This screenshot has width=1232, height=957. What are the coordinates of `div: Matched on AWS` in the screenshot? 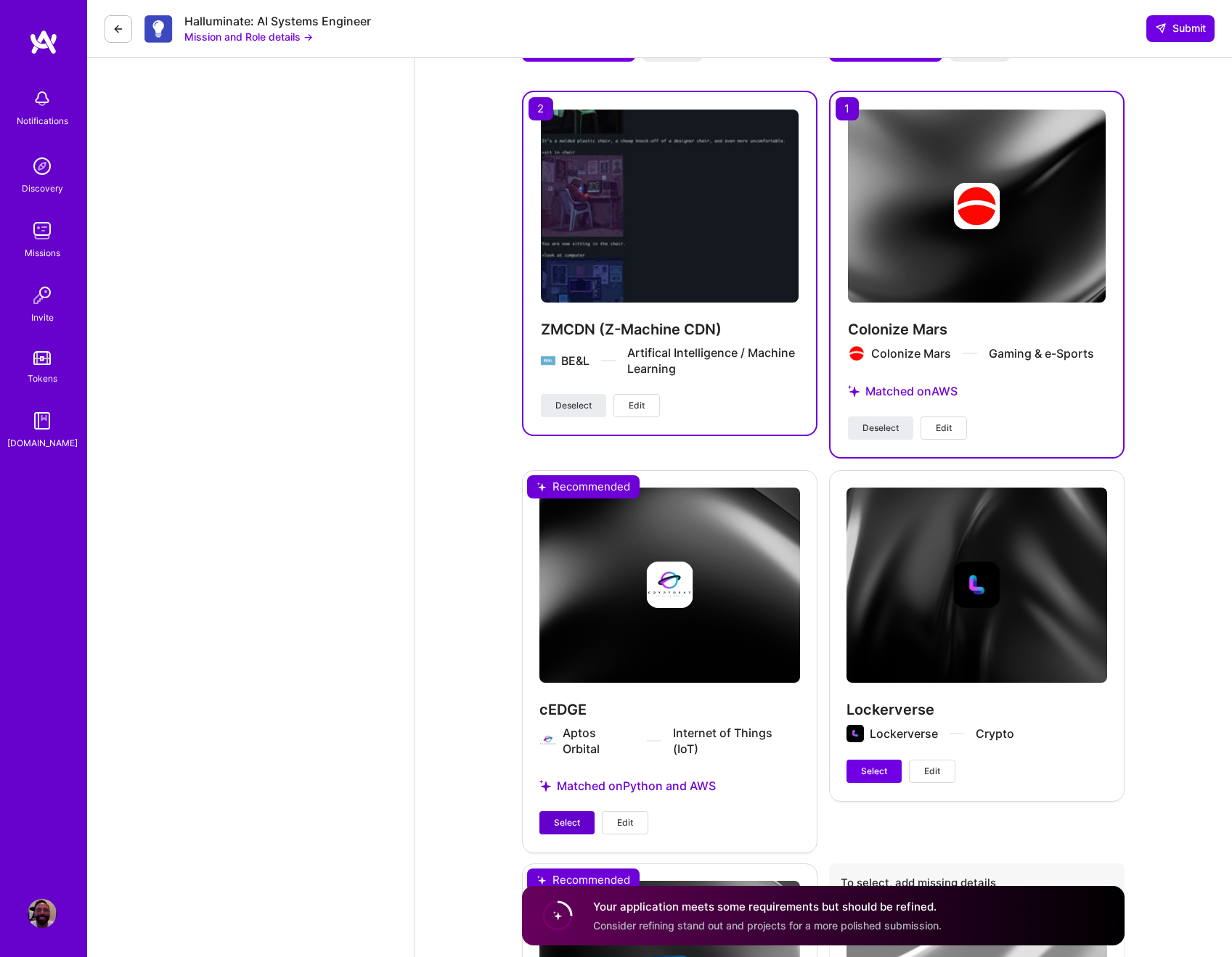 It's located at (977, 391).